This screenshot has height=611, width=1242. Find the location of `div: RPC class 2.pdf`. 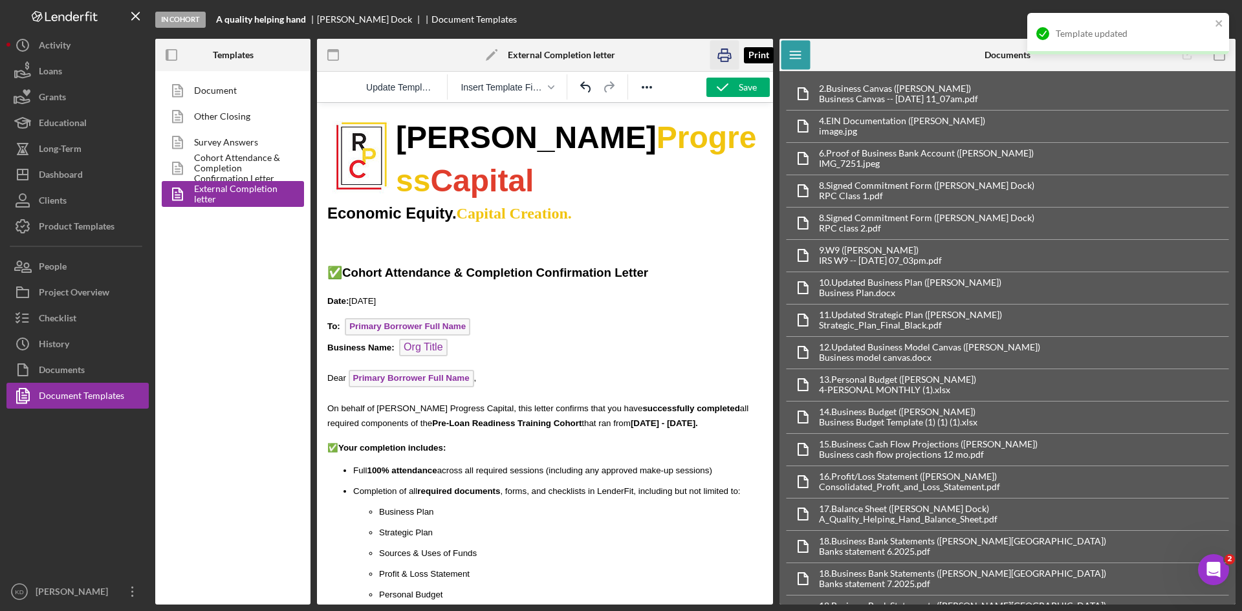

div: RPC class 2.pdf is located at coordinates (926, 228).